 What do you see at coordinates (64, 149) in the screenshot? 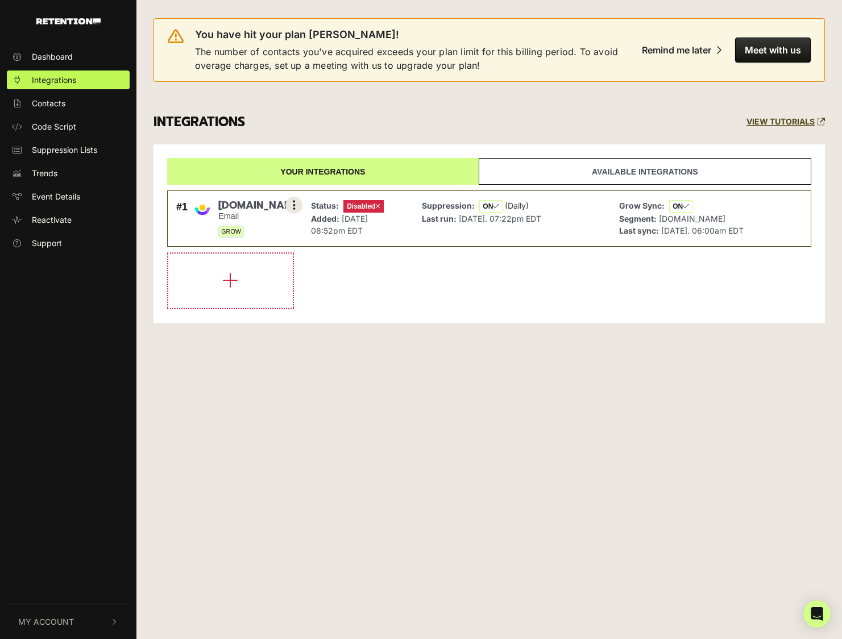
I see `span: Suppression Lists` at bounding box center [64, 149].